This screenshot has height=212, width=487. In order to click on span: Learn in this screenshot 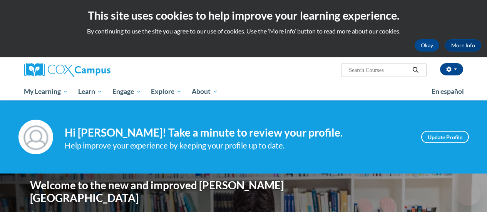, I will do `click(90, 92)`.